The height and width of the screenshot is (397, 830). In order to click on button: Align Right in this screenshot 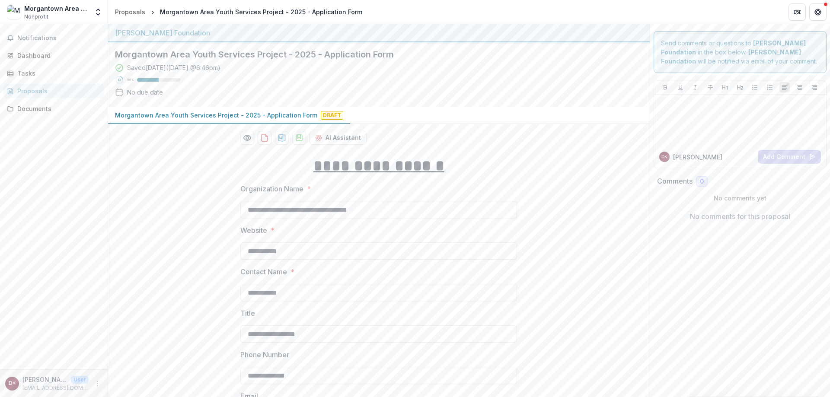, I will do `click(814, 87)`.